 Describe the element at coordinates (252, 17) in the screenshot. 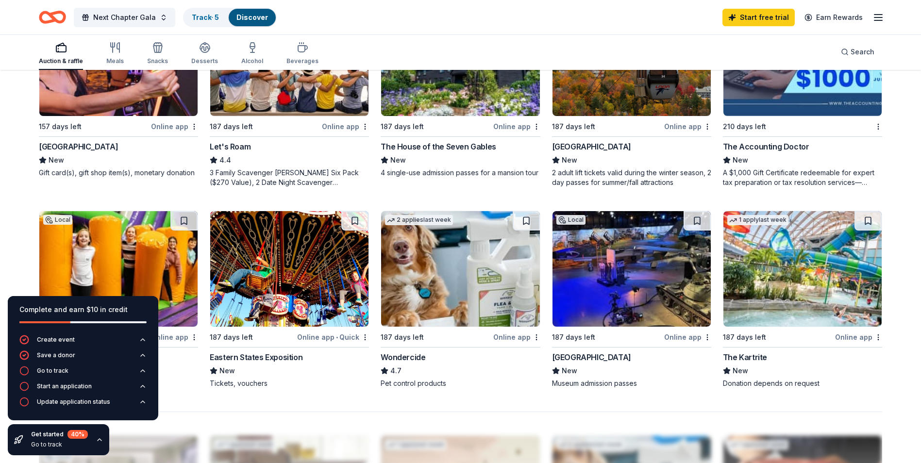

I see `a: Discover` at that location.